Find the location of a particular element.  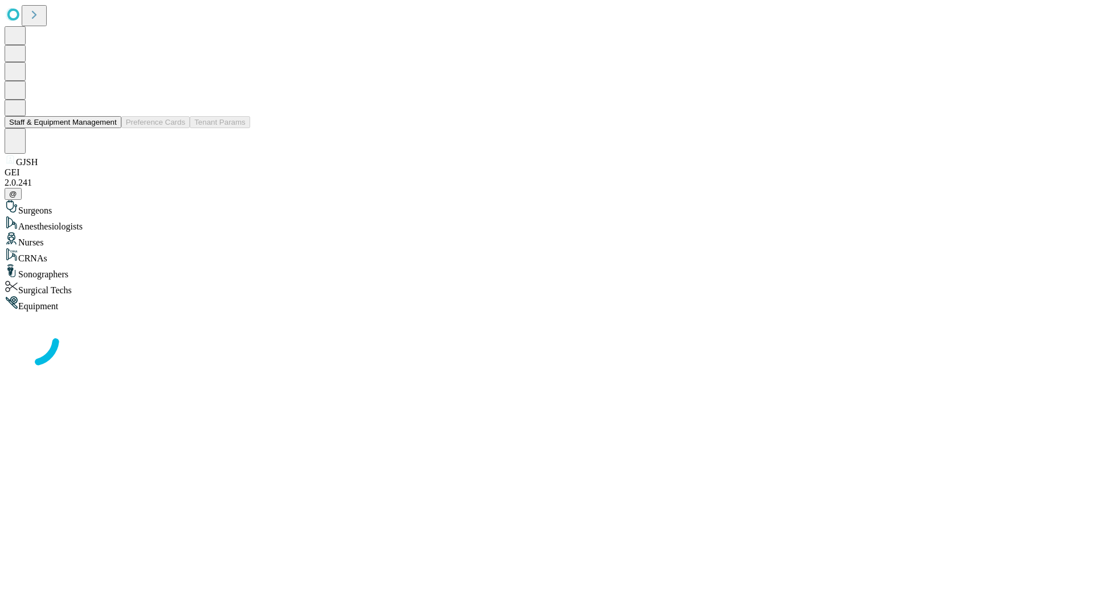

button: Tenant Params is located at coordinates (220, 122).